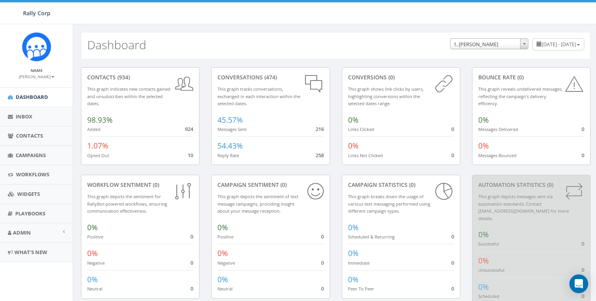 The image size is (596, 301). Describe the element at coordinates (37, 13) in the screenshot. I see `span: Rally Corp` at that location.